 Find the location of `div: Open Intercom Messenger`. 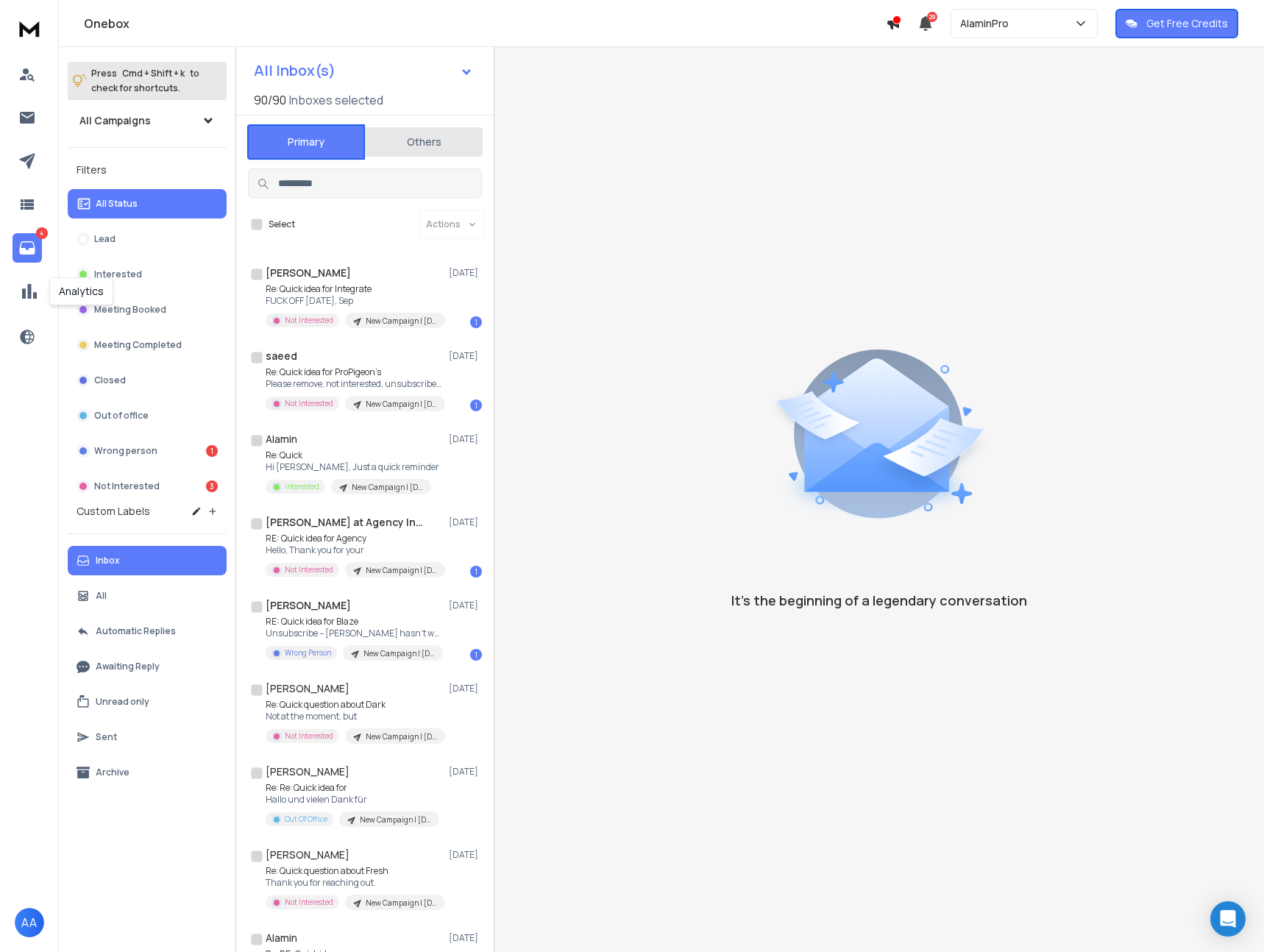

div: Open Intercom Messenger is located at coordinates (1228, 920).